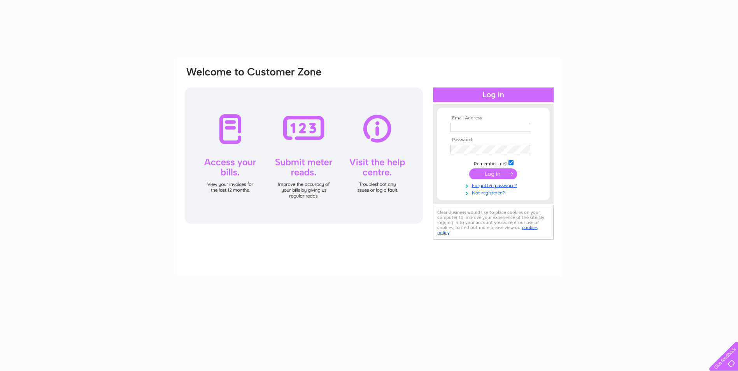 This screenshot has height=371, width=738. Describe the element at coordinates (493, 118) in the screenshot. I see `th: Email Address:` at that location.